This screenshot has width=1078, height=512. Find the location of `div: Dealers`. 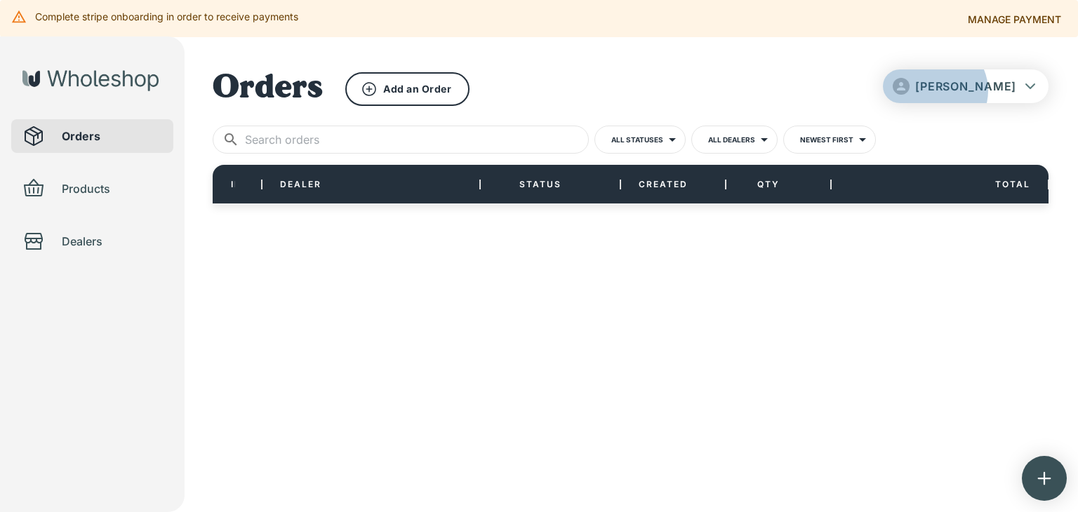

div: Dealers is located at coordinates (92, 241).